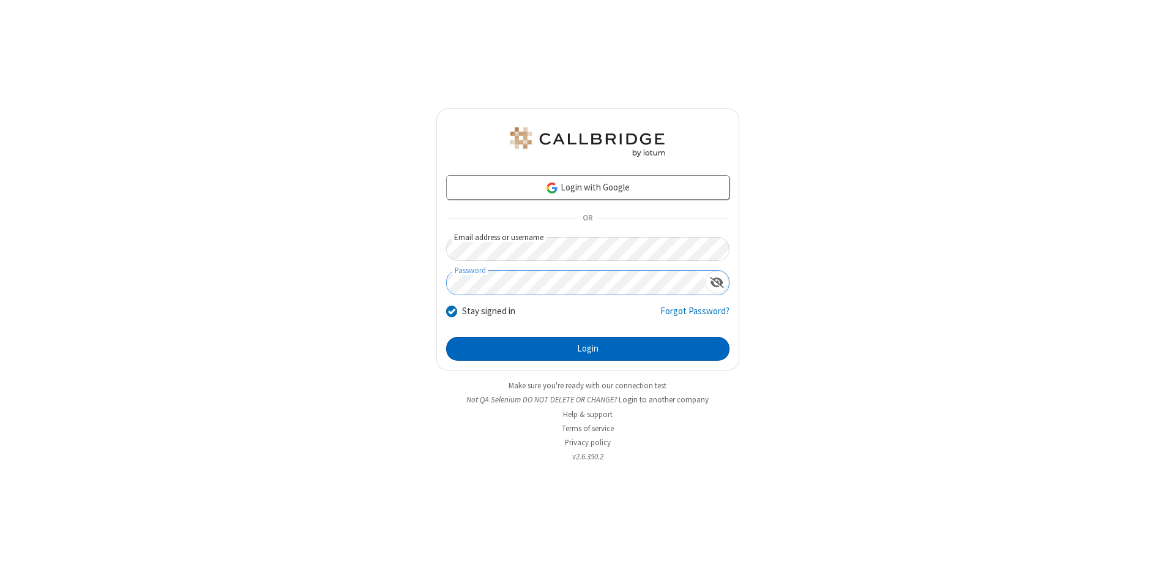 The height and width of the screenshot is (580, 1175). Describe the element at coordinates (587, 442) in the screenshot. I see `a: Privacy policy` at that location.